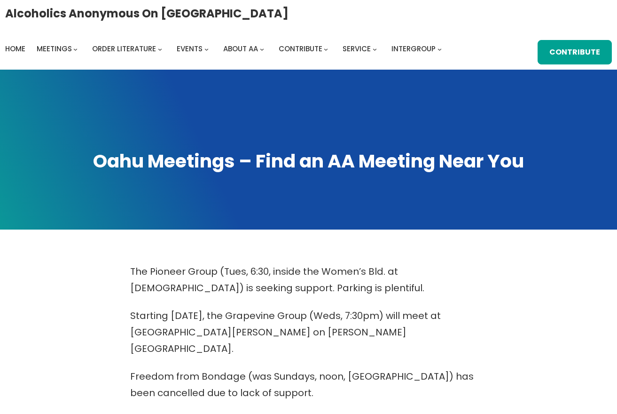 Image resolution: width=617 pixels, height=414 pixels. Describe the element at coordinates (262, 48) in the screenshot. I see `button: About AA submenu` at that location.